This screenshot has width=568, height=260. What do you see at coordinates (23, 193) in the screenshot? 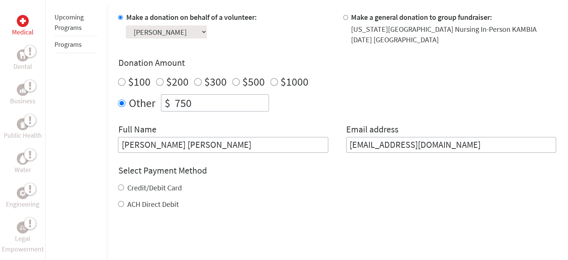
I see `div: Engineering` at bounding box center [23, 193].